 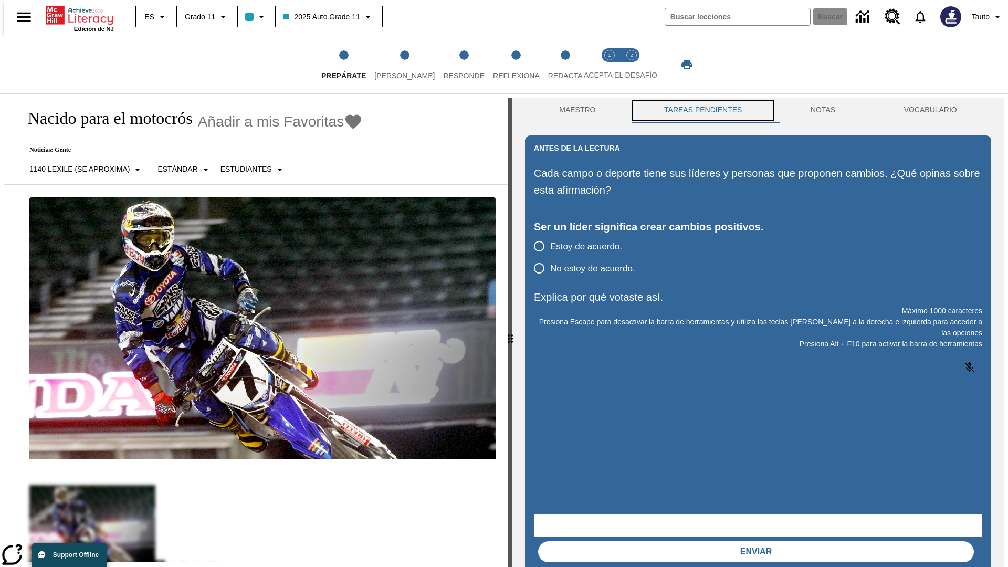 I want to click on span: Redacta, so click(x=566, y=76).